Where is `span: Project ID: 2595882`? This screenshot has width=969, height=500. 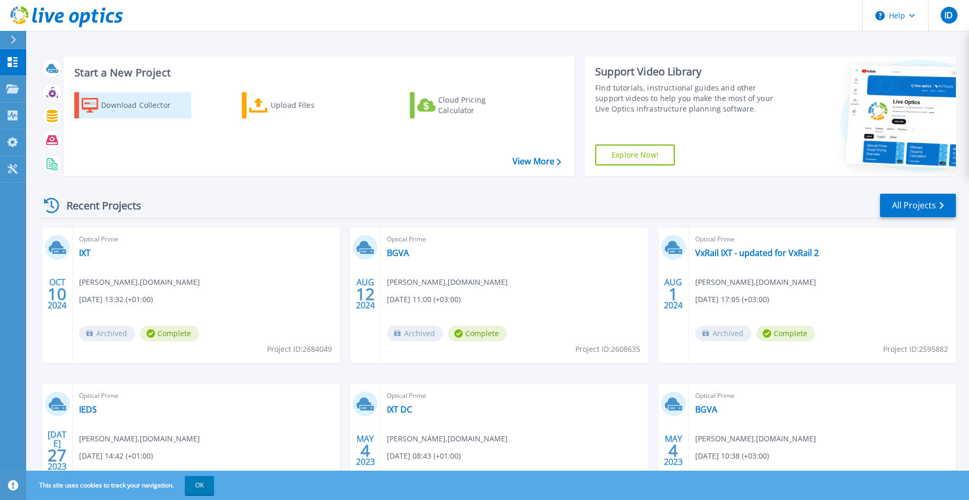 span: Project ID: 2595882 is located at coordinates (916, 349).